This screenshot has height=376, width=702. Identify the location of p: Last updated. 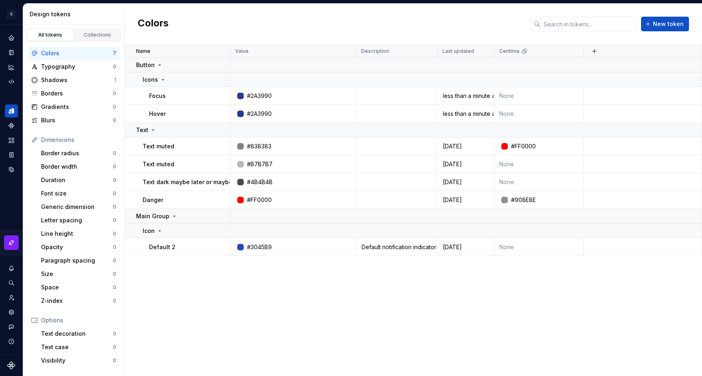
(459, 51).